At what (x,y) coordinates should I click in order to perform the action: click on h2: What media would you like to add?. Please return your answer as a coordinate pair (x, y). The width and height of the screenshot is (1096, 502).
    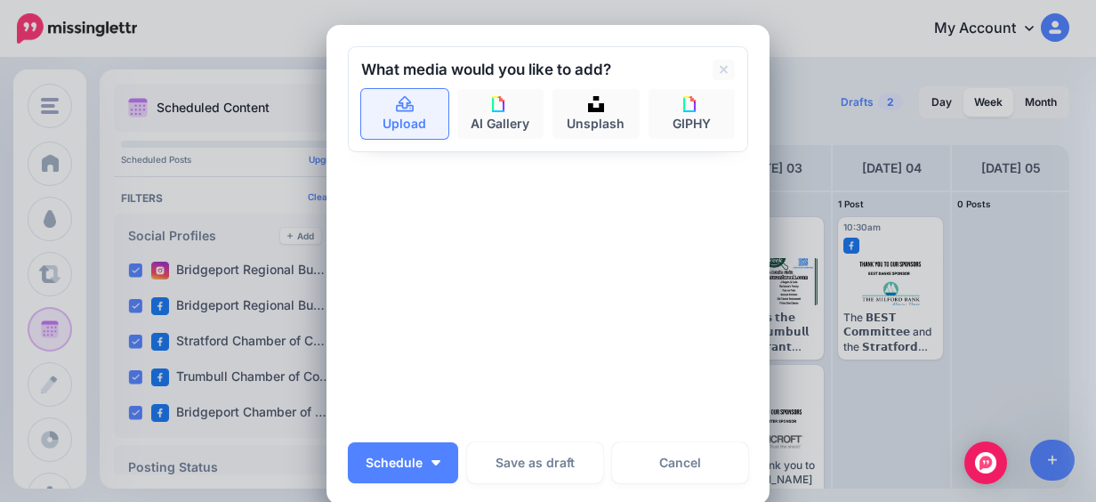
    Looking at the image, I should click on (486, 69).